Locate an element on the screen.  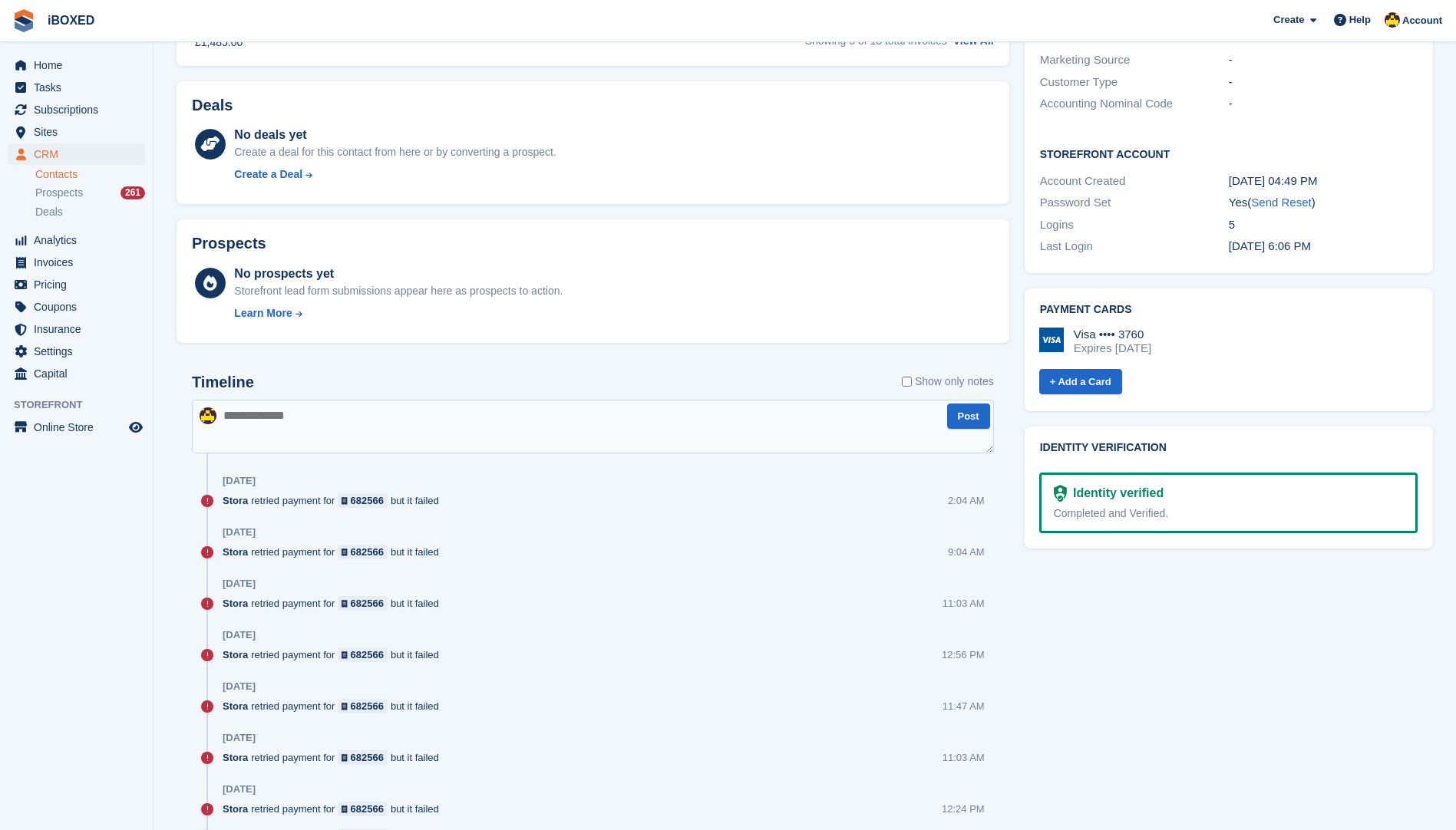
a: Prospects 261 is located at coordinates (90, 193).